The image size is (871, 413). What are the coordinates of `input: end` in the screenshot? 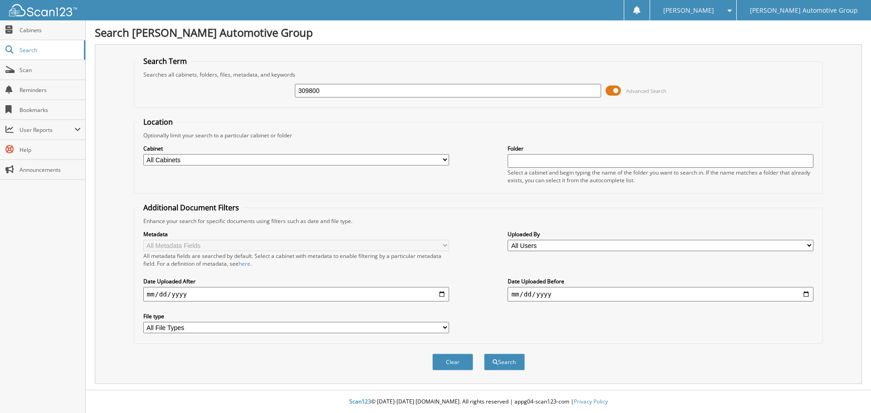 It's located at (661, 294).